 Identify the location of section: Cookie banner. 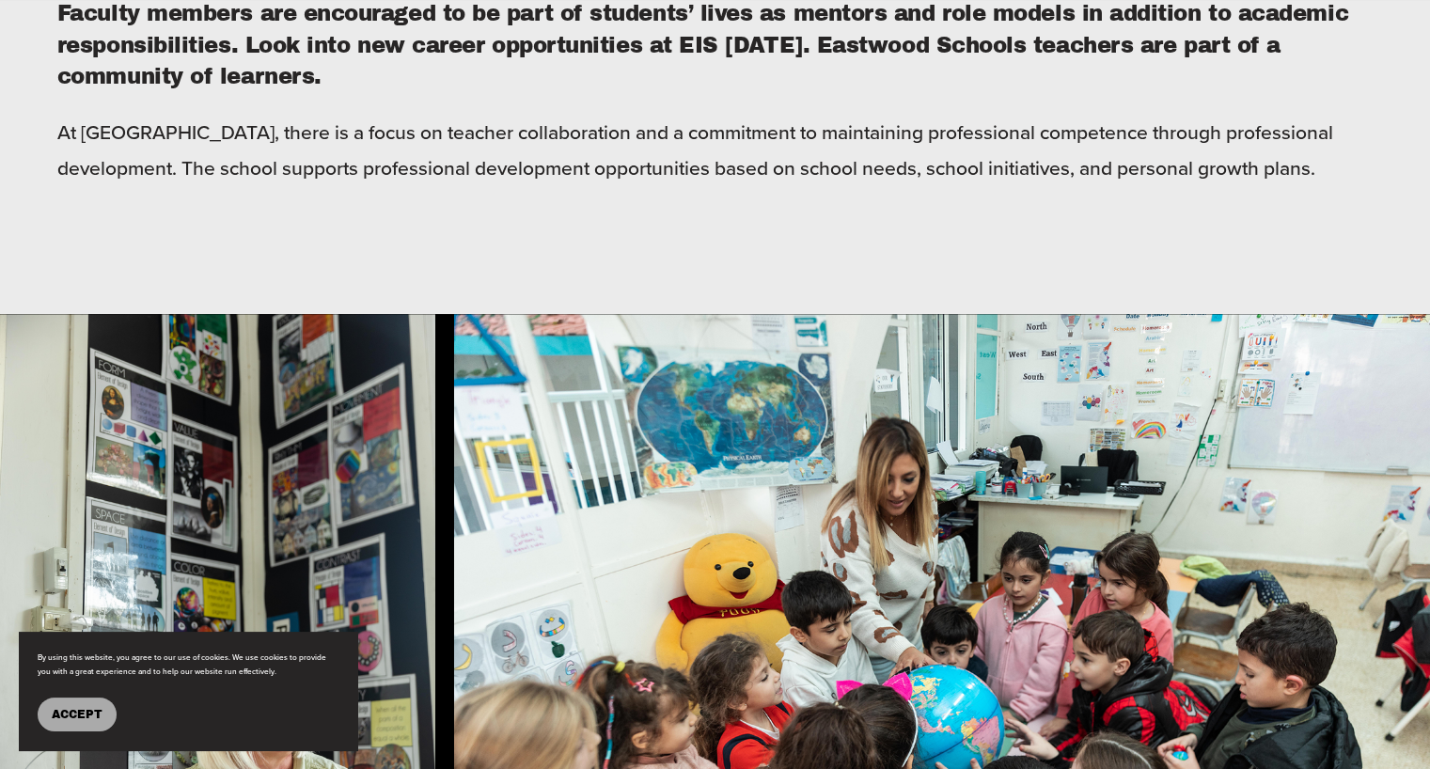
(188, 691).